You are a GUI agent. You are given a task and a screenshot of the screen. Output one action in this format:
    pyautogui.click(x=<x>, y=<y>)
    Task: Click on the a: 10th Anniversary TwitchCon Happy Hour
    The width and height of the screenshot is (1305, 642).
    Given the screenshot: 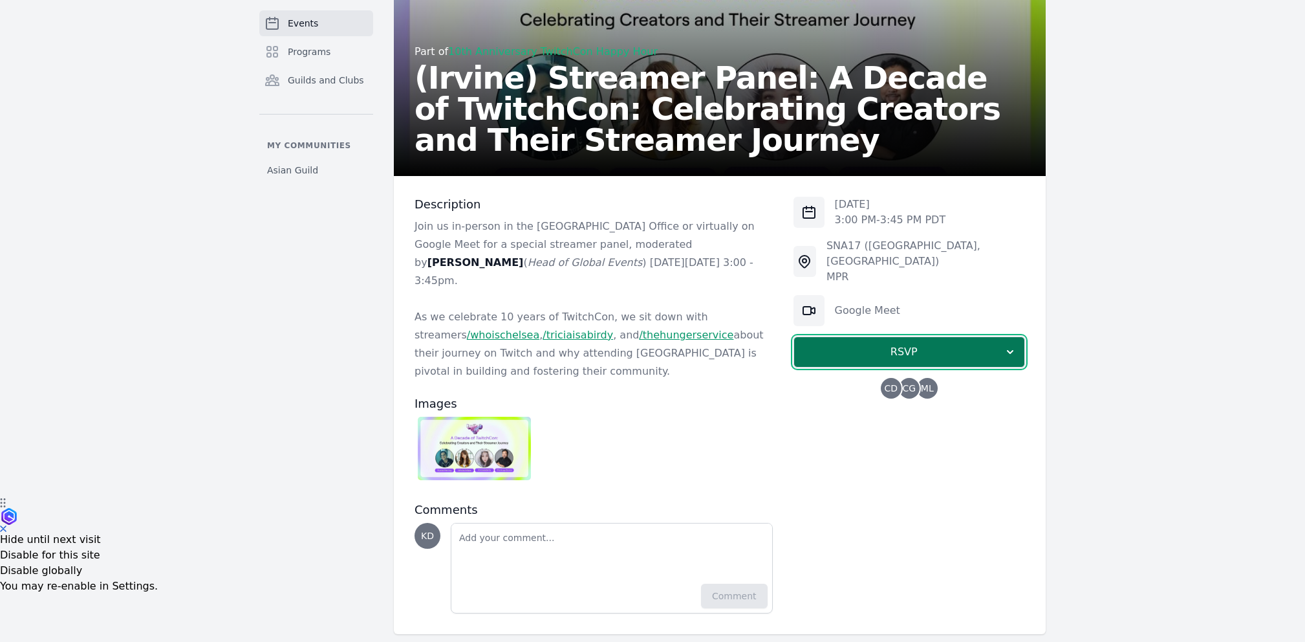 What is the action you would take?
    pyautogui.click(x=553, y=51)
    